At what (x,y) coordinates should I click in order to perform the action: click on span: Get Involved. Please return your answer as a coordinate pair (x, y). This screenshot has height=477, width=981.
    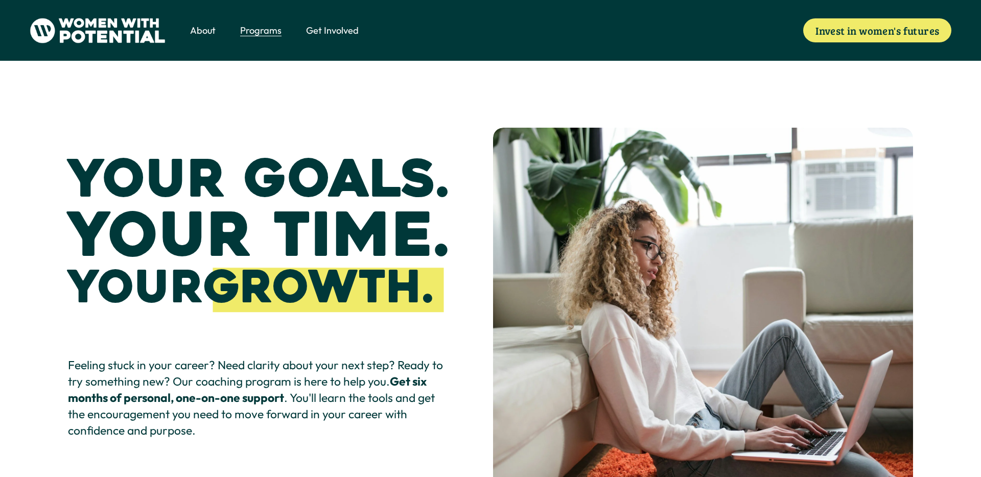
    Looking at the image, I should click on (332, 31).